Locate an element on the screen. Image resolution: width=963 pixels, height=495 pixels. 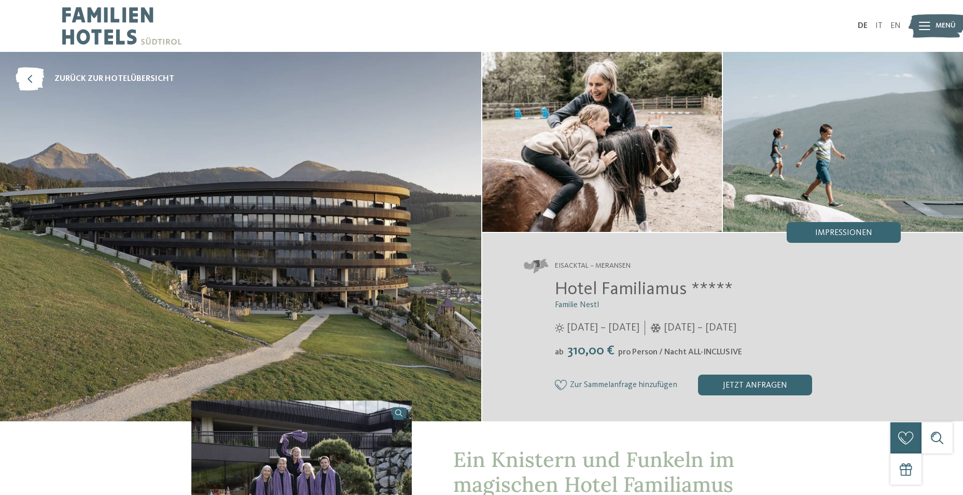
span: 310,00 € is located at coordinates (591, 351).